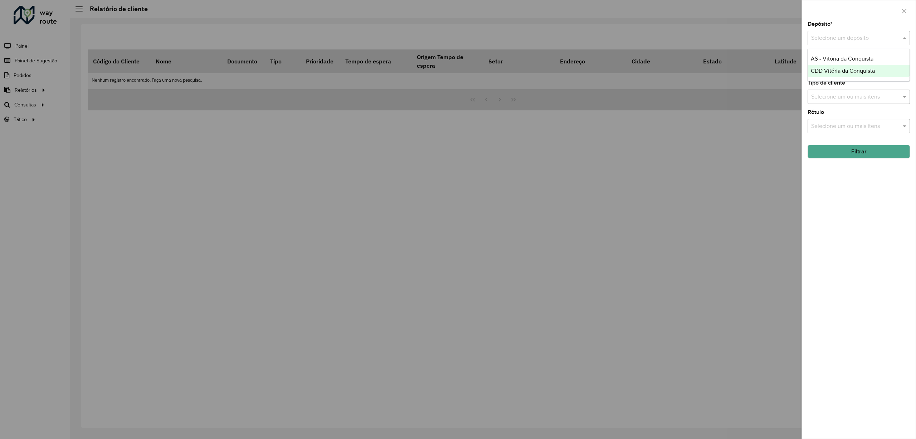 Image resolution: width=916 pixels, height=439 pixels. What do you see at coordinates (859, 65) in the screenshot?
I see `ng-dropdown-panel: Options list` at bounding box center [859, 65].